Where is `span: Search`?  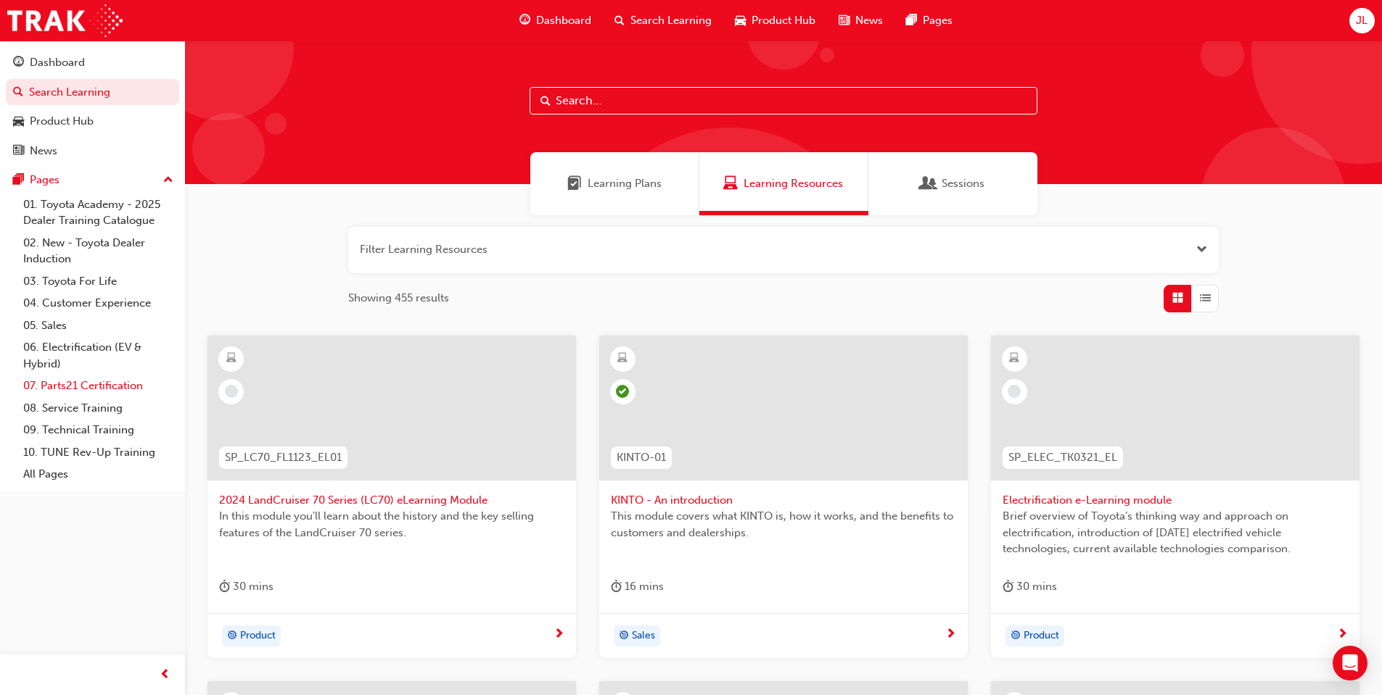 span: Search is located at coordinates (545, 101).